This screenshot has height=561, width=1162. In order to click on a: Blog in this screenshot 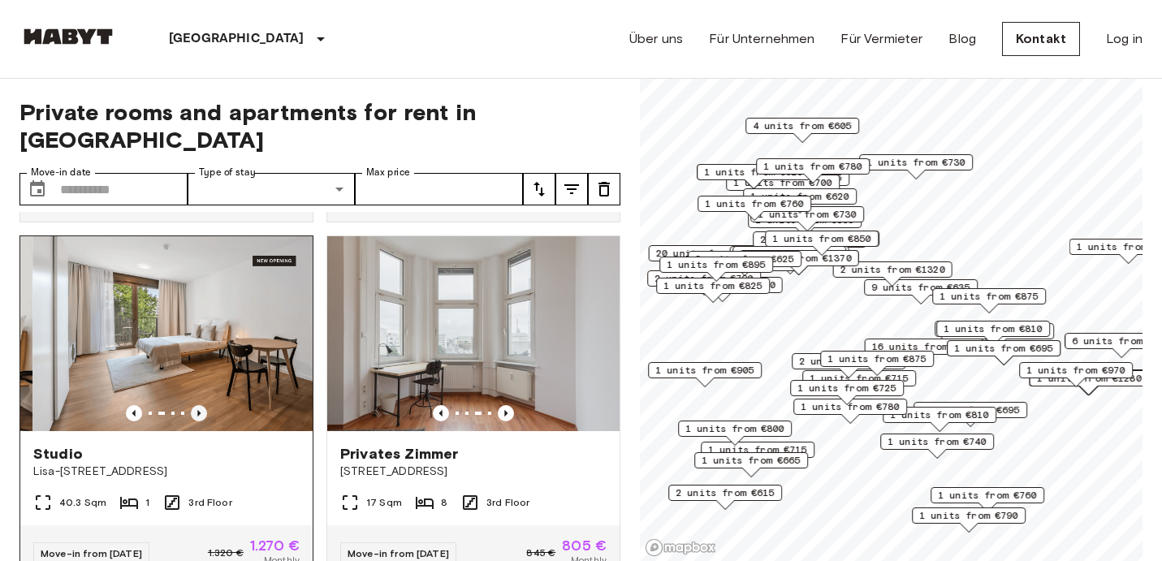, I will do `click(963, 39)`.